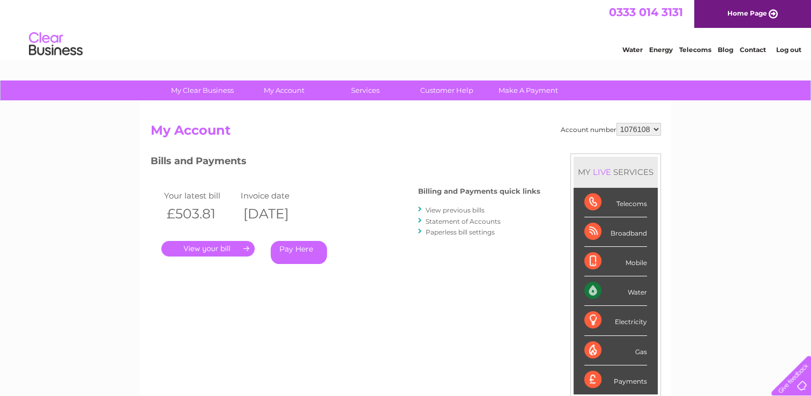 The width and height of the screenshot is (811, 396). I want to click on span: 0333 014 3131, so click(646, 12).